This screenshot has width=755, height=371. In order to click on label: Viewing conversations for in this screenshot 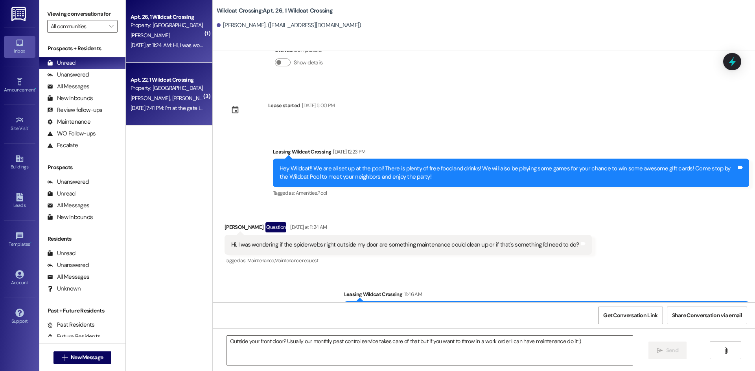, I will do `click(82, 14)`.